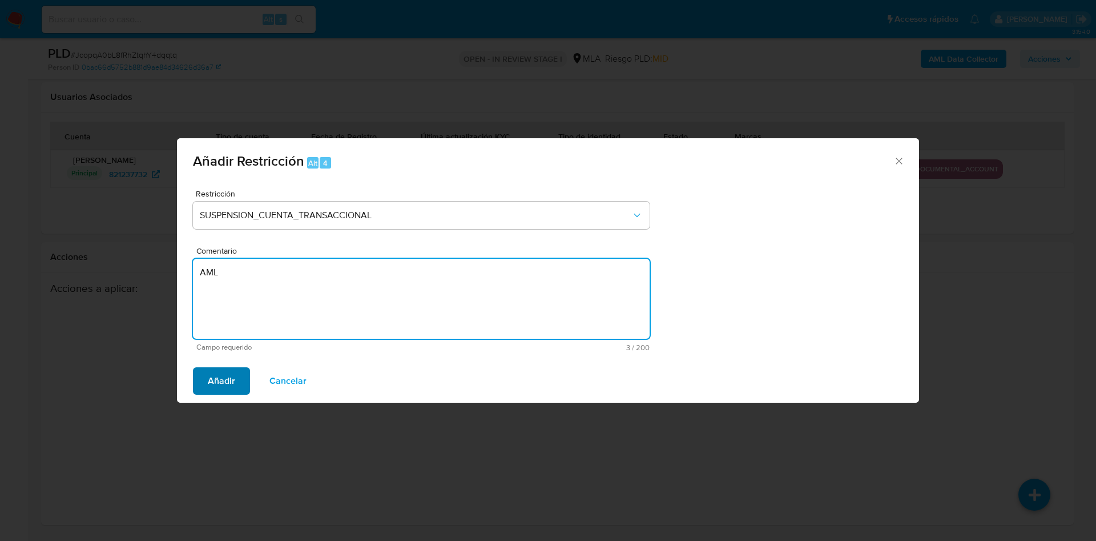  What do you see at coordinates (309, 347) in the screenshot?
I see `span: Campo requerido` at bounding box center [309, 347].